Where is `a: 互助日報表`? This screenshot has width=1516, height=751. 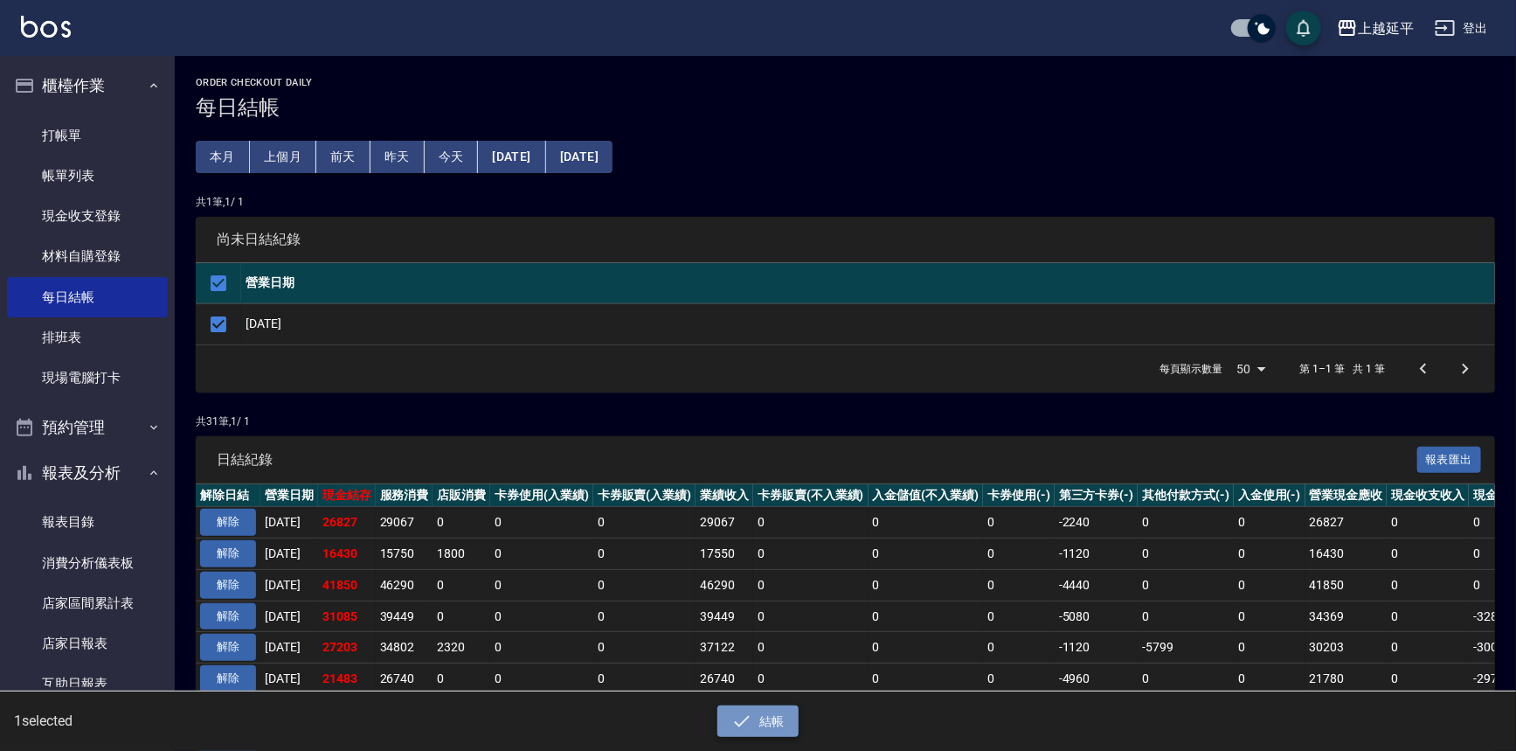 a: 互助日報表 is located at coordinates (87, 683).